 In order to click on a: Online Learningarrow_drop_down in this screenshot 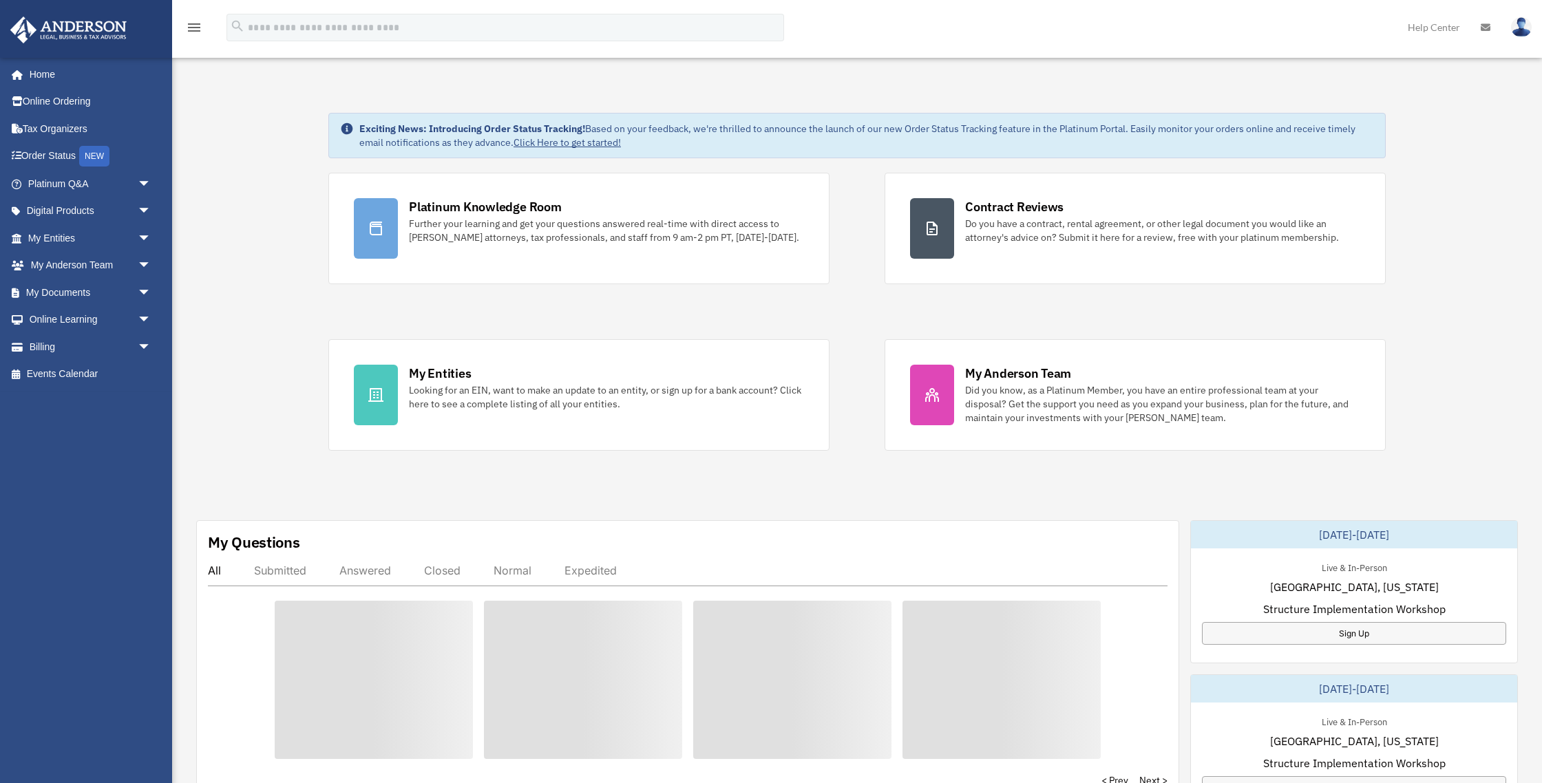, I will do `click(91, 320)`.